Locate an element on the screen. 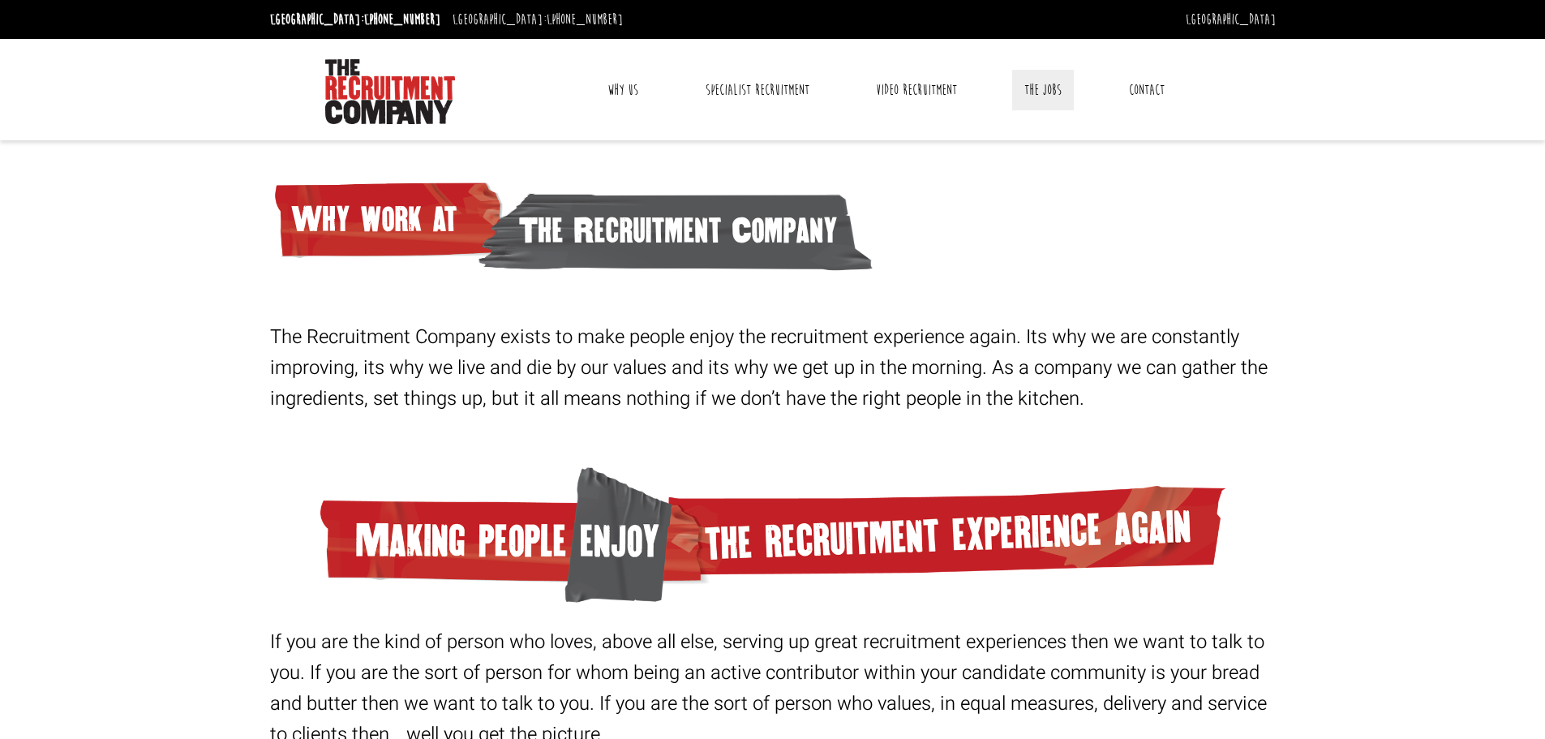 This screenshot has width=1545, height=739. a: Video Recruitment is located at coordinates (916, 90).